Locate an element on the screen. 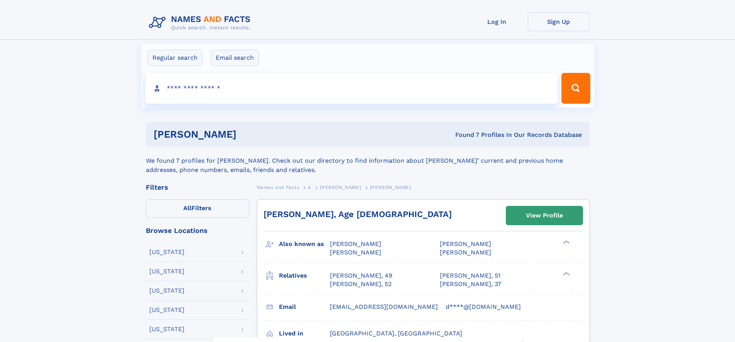 The height and width of the screenshot is (342, 735). div: Browse Locations is located at coordinates (198, 231).